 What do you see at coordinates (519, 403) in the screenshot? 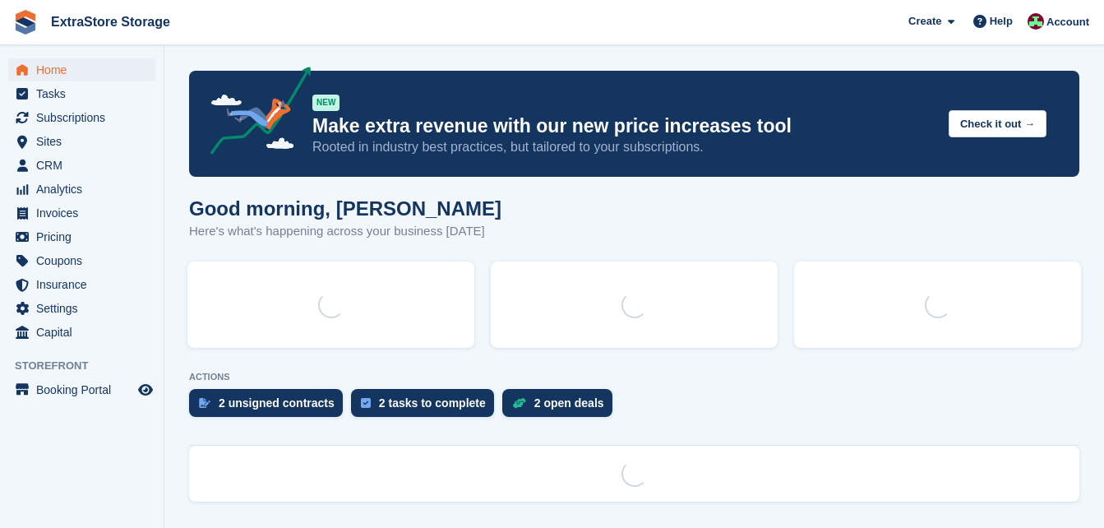
I see `img: deal-1b604bf984904fb50ccaf53a9ad4b4a5d6e5aea283cecdc64d6e3604feb123c2.svg` at bounding box center [519, 403].